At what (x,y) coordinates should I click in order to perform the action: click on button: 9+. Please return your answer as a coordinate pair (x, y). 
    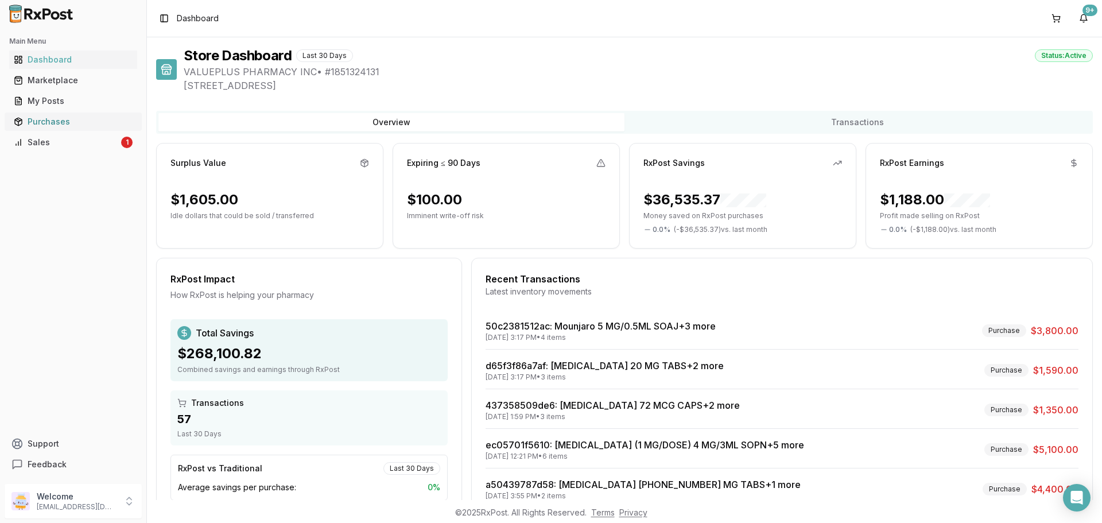
    Looking at the image, I should click on (1084, 18).